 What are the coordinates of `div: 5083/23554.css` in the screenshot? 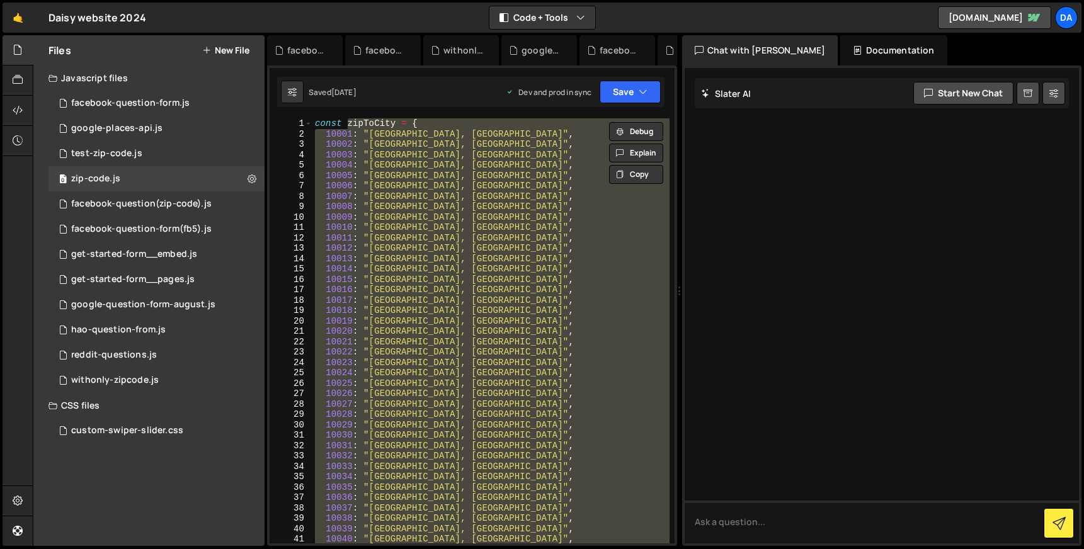 It's located at (156, 431).